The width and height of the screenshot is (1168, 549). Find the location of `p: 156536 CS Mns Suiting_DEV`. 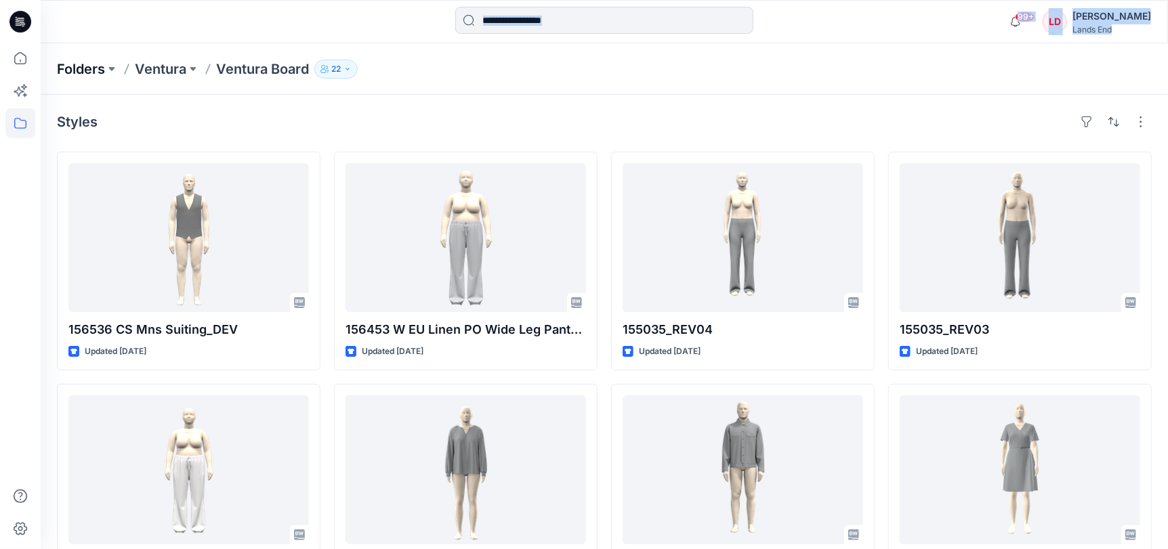

p: 156536 CS Mns Suiting_DEV is located at coordinates (188, 330).